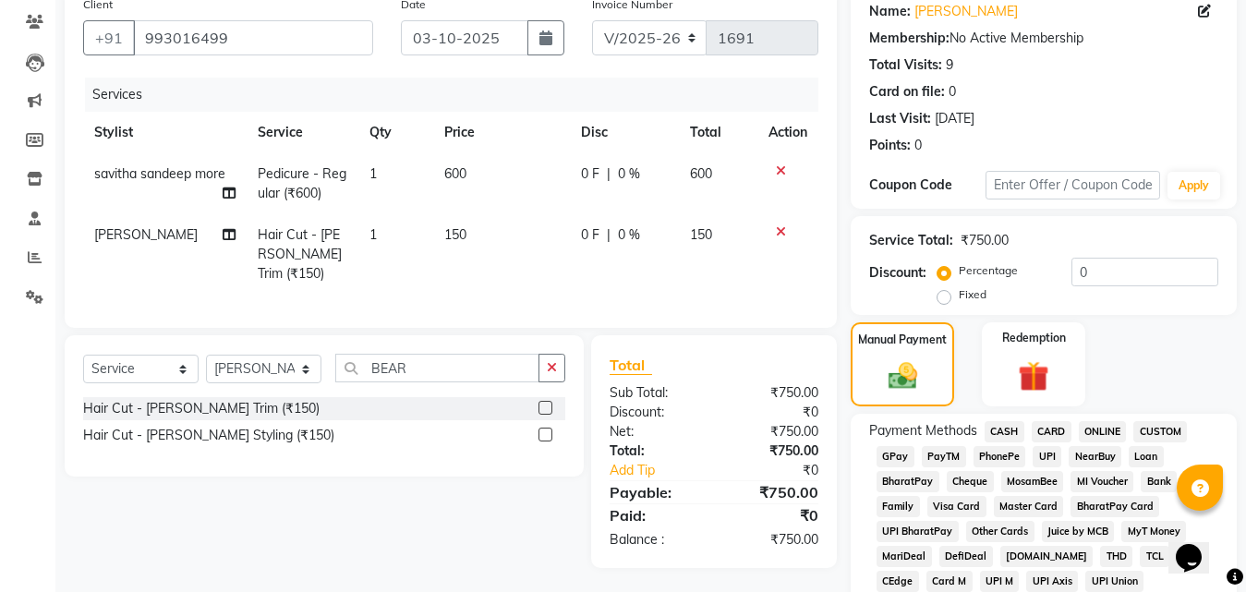 The height and width of the screenshot is (592, 1246). Describe the element at coordinates (664, 470) in the screenshot. I see `a: Add Tip` at that location.